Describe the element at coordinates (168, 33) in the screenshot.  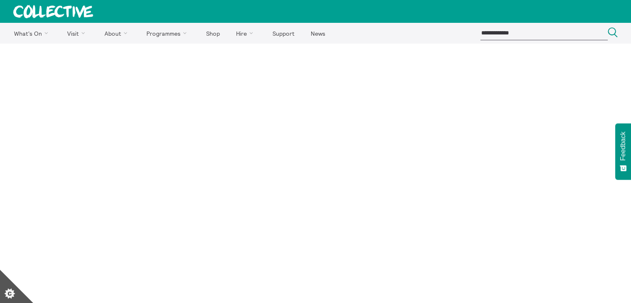
I see `a: Programmes` at that location.